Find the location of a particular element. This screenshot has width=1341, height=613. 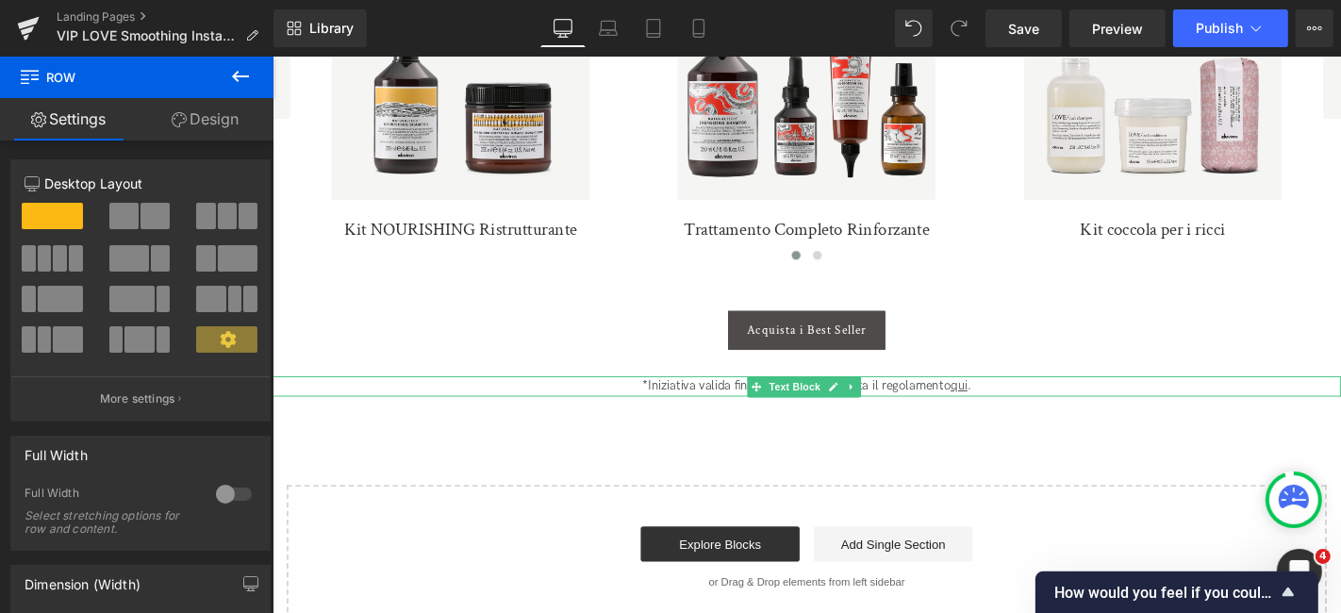

a: Tablet is located at coordinates (654, 28).